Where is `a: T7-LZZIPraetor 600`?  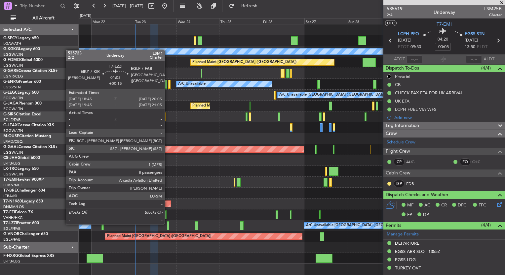
a: T7-LZZIPraetor 600 is located at coordinates (21, 224).